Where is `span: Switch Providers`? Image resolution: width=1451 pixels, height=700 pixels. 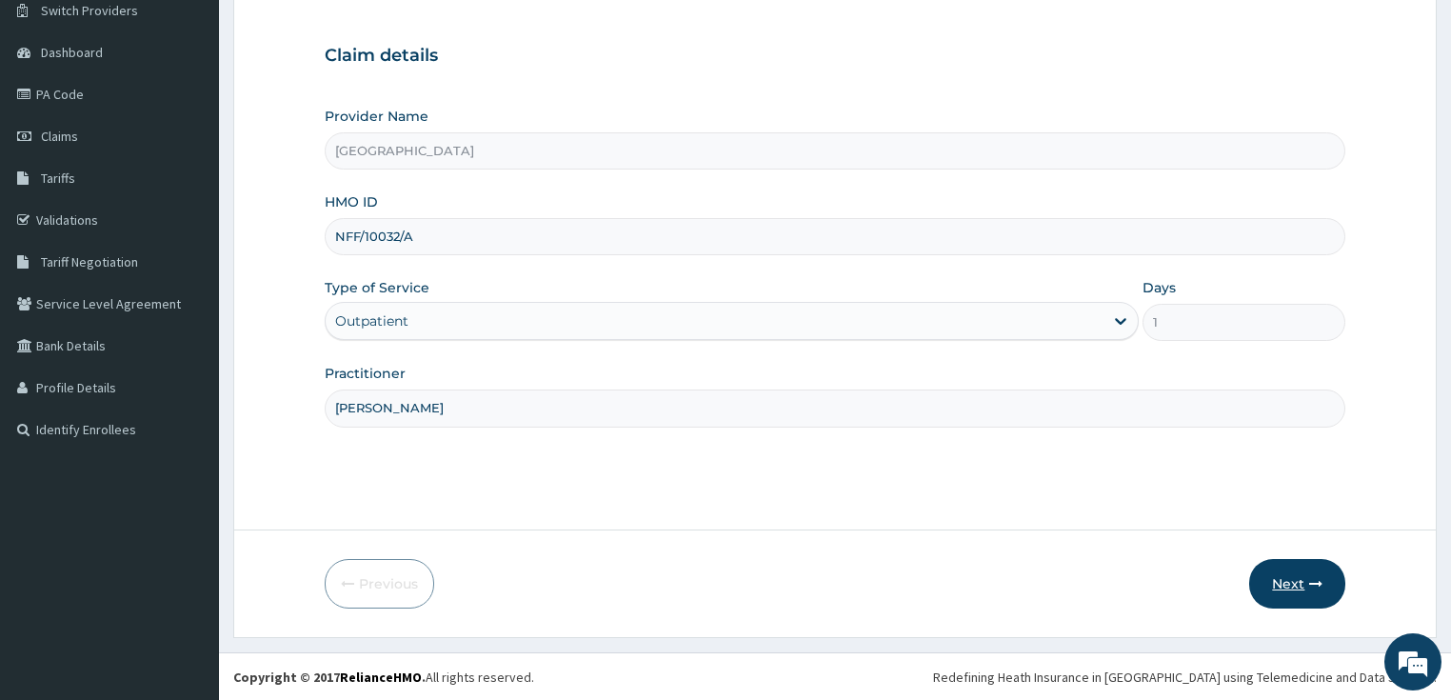 span: Switch Providers is located at coordinates (89, 10).